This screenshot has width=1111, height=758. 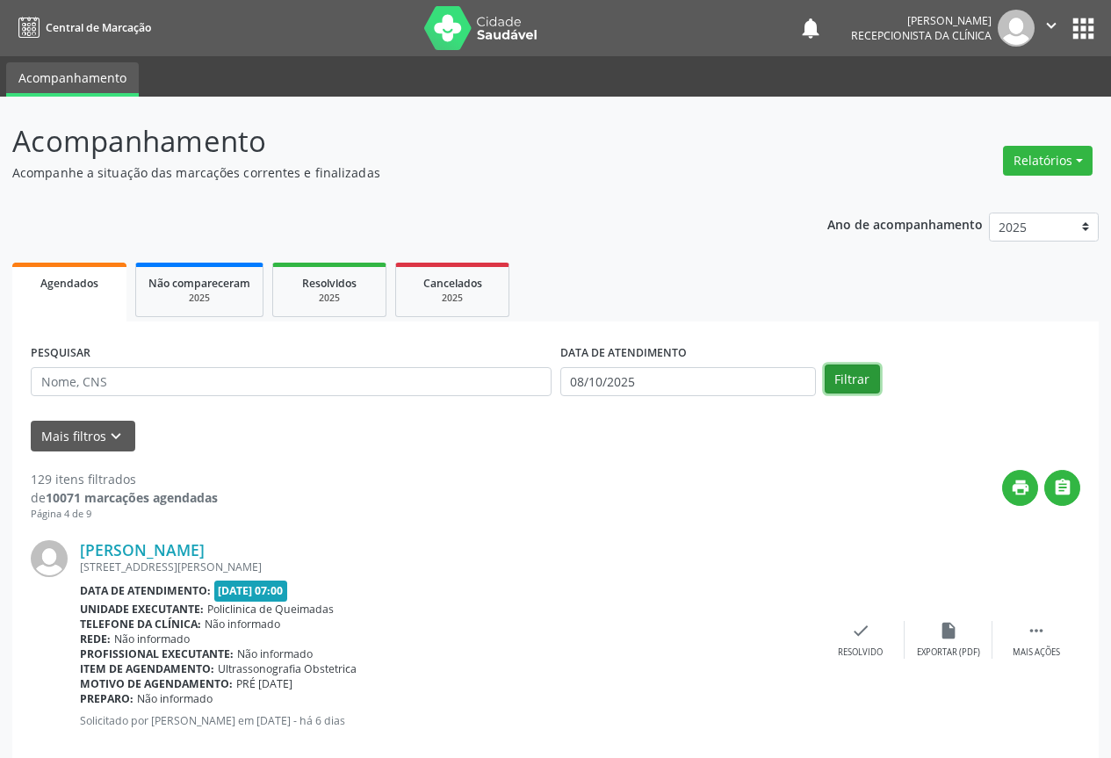 What do you see at coordinates (199, 283) in the screenshot?
I see `span: Não compareceram` at bounding box center [199, 283].